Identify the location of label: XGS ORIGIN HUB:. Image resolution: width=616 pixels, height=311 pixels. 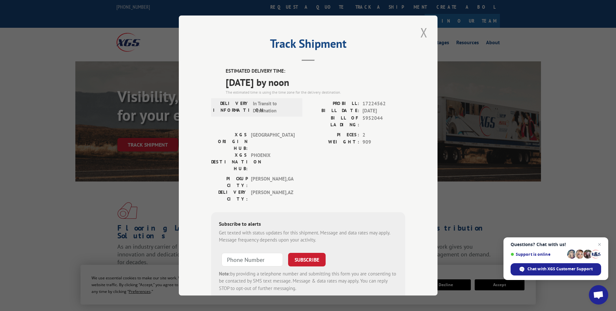
(229, 142).